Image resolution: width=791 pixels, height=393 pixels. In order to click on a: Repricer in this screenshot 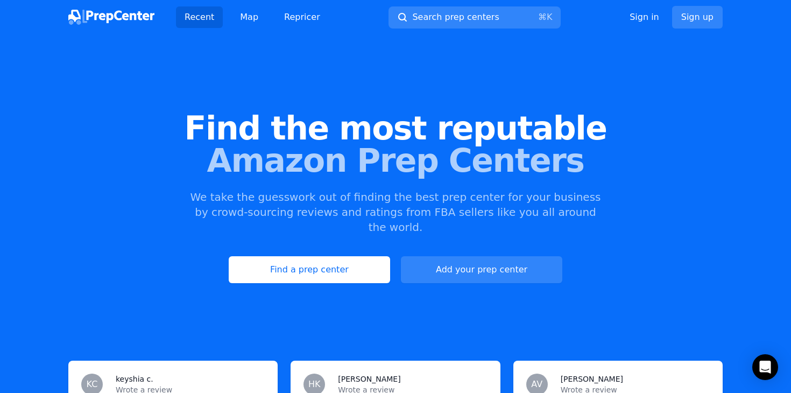, I will do `click(302, 17)`.